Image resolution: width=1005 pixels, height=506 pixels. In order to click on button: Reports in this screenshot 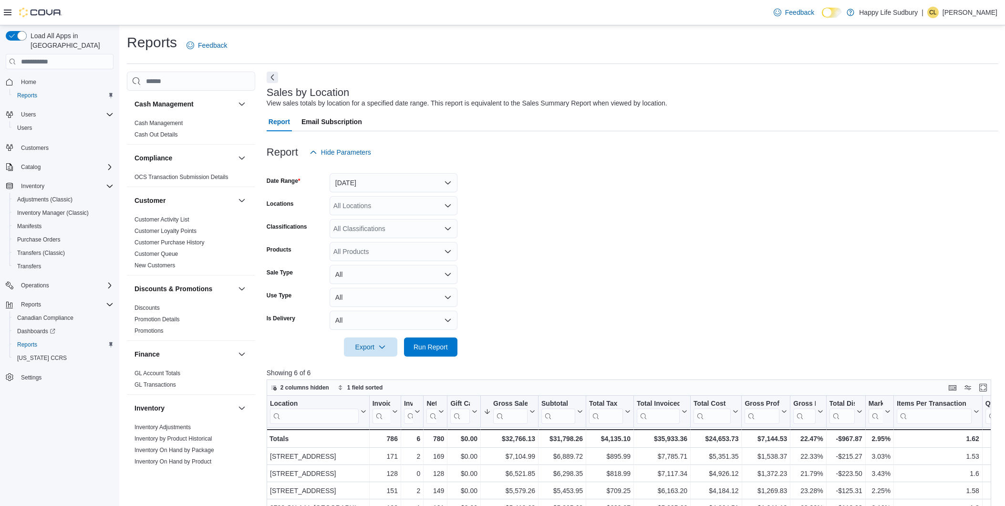, I will do `click(63, 95)`.